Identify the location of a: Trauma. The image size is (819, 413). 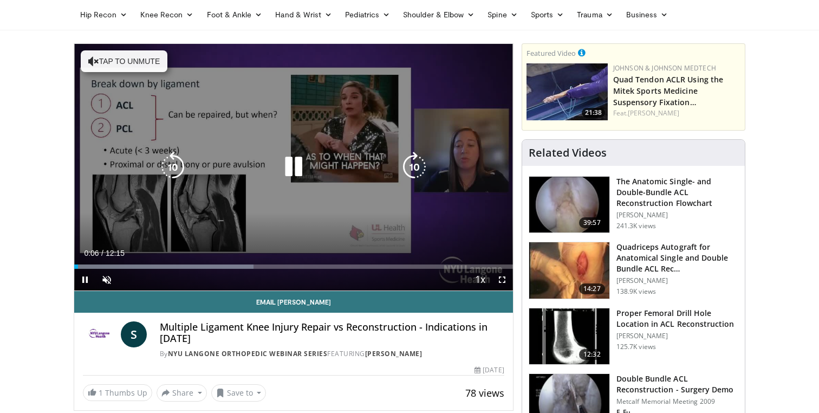
(595, 15).